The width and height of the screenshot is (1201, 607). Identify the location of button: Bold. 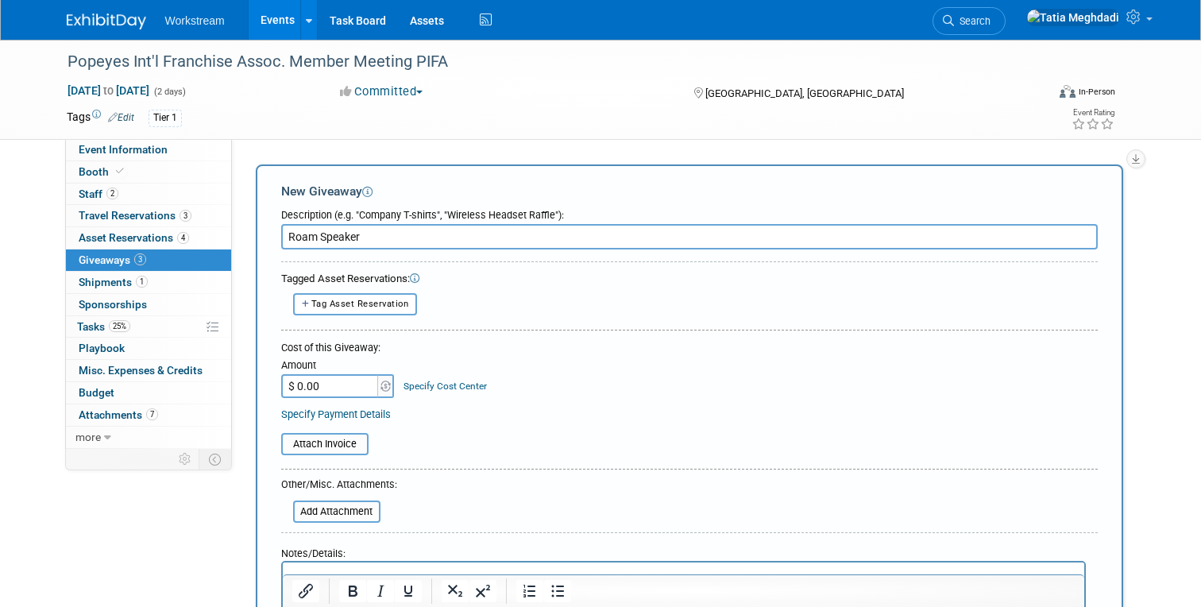
(353, 591).